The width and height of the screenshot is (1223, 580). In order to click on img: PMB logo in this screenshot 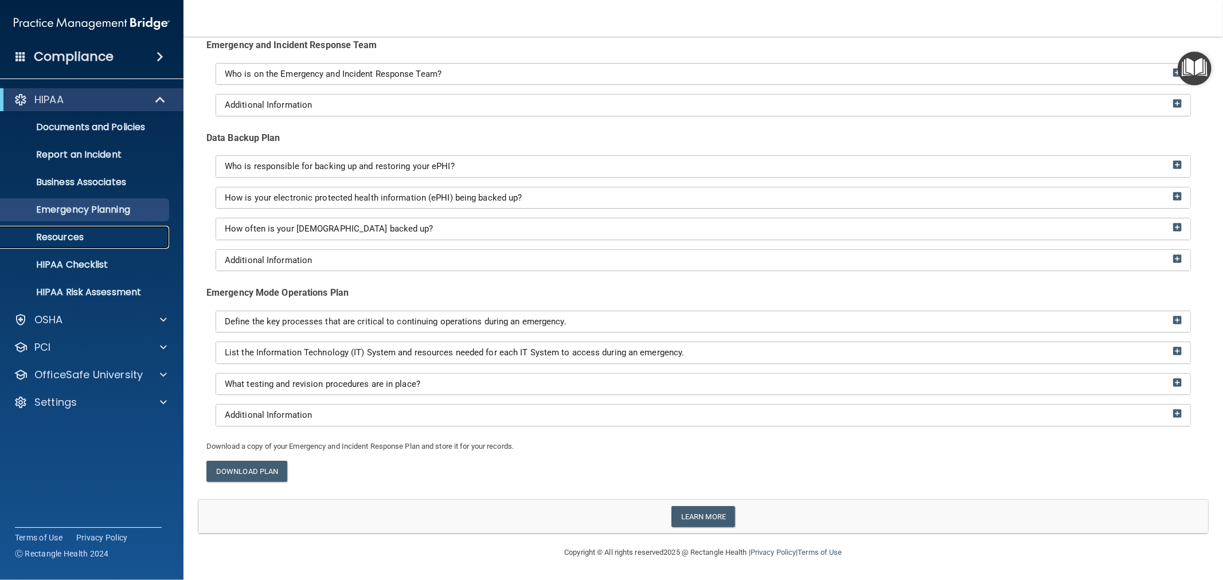, I will do `click(92, 24)`.